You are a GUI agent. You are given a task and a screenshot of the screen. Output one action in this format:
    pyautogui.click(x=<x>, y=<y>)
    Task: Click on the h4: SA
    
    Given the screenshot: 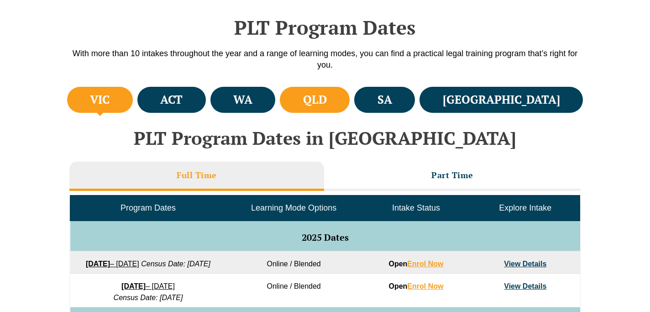 What is the action you would take?
    pyautogui.click(x=385, y=100)
    